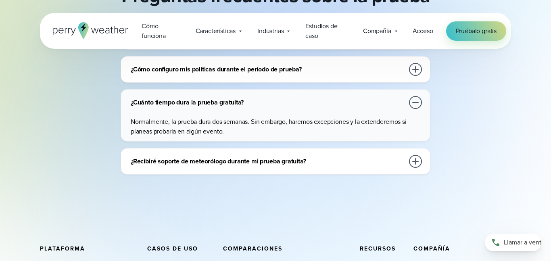 The image size is (551, 261). I want to click on font: Recursos, so click(378, 249).